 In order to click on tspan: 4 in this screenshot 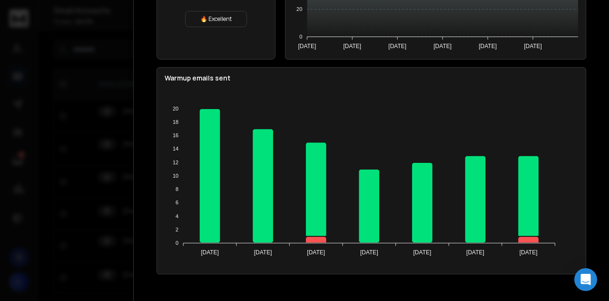, I will do `click(177, 216)`.